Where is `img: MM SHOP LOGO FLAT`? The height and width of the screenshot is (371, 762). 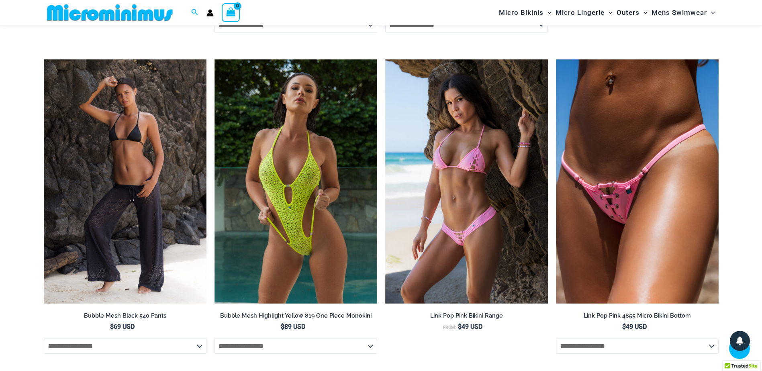 img: MM SHOP LOGO FLAT is located at coordinates (110, 12).